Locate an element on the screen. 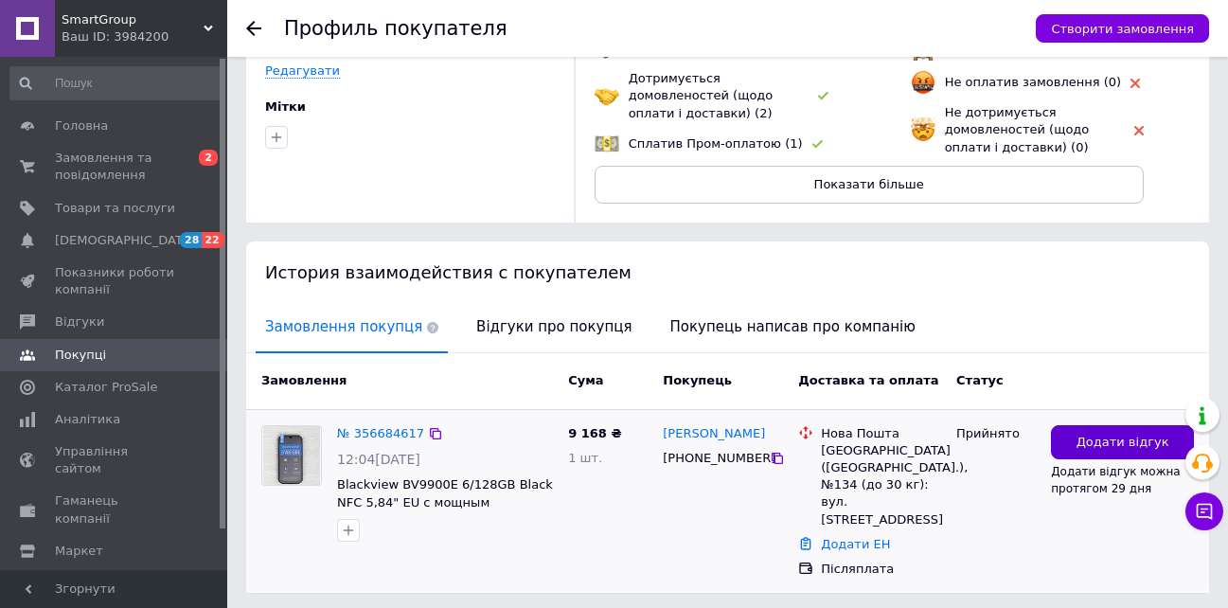 The width and height of the screenshot is (1228, 608). span: SmartGroup is located at coordinates (133, 20).